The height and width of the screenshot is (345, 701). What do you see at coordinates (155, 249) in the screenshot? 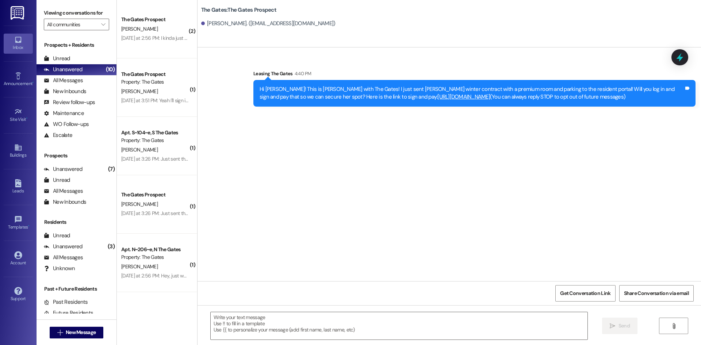
I see `div: Apt. N~206~e, N The Gates` at bounding box center [155, 249].